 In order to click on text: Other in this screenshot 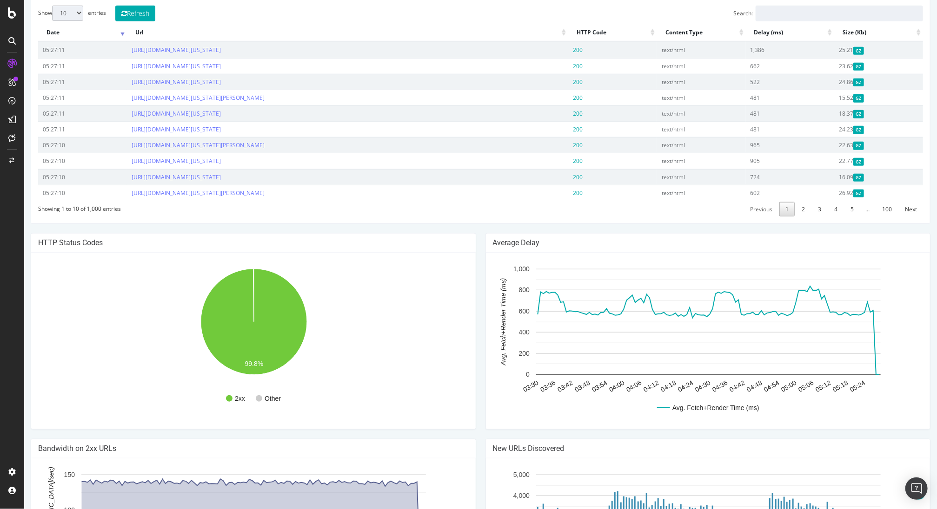, I will do `click(248, 399)`.